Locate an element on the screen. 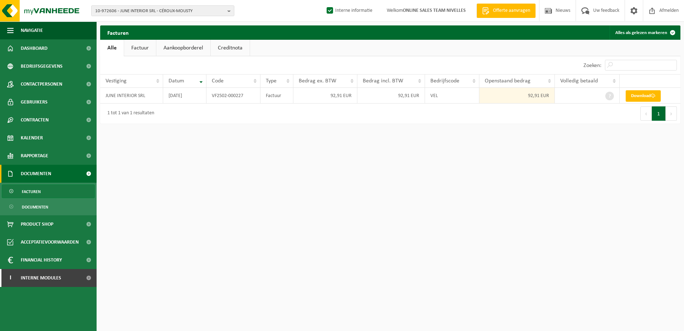 The height and width of the screenshot is (331, 684). td: JUNE INTERIOR SRL is located at coordinates (132, 96).